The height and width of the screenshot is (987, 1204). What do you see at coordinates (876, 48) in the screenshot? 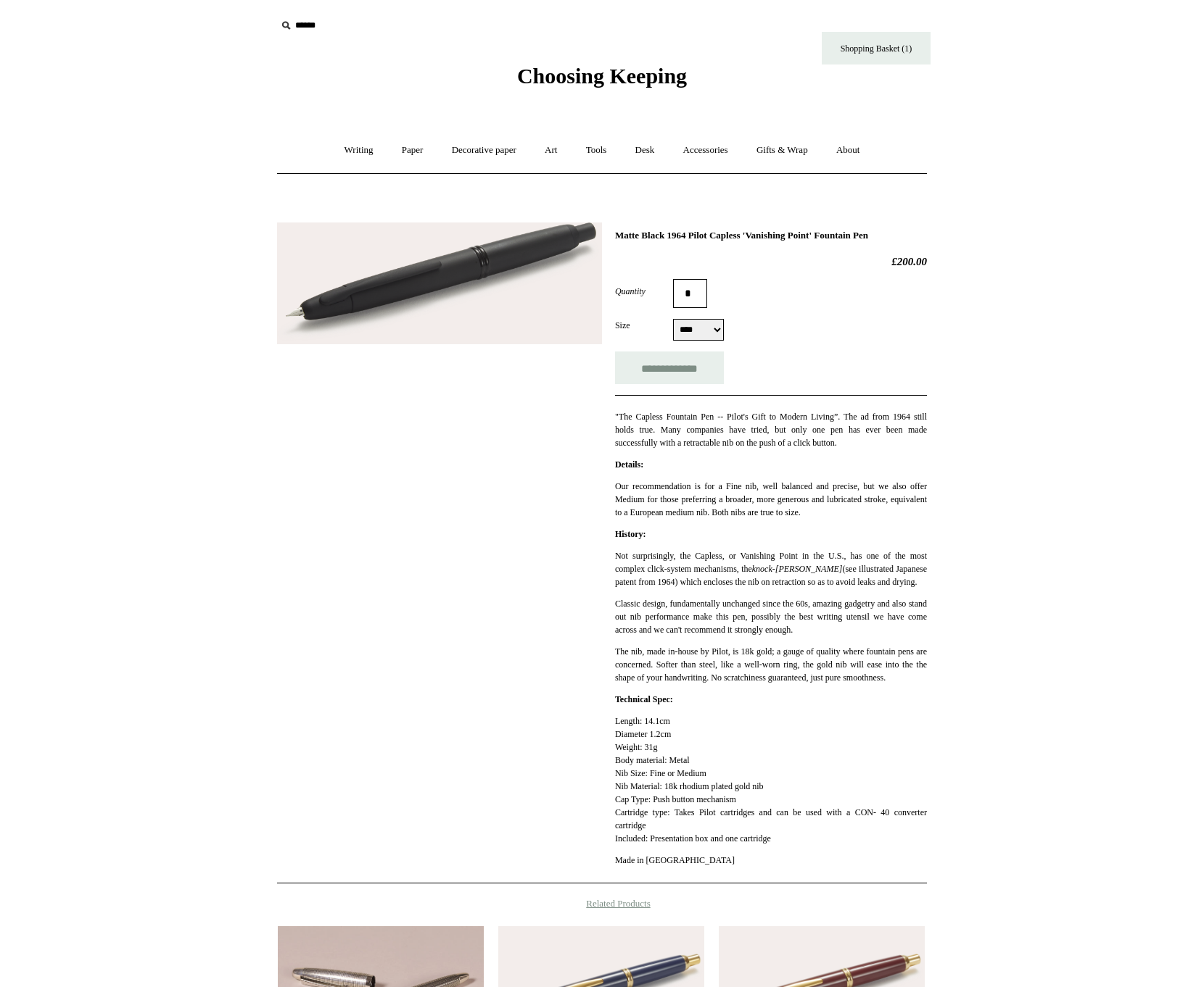
I see `a: Shopping Basket (1)` at bounding box center [876, 48].